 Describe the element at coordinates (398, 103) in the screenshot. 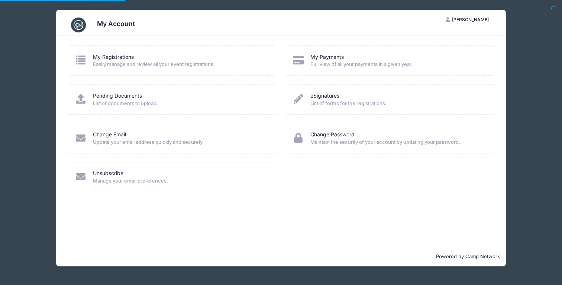

I see `span: List of forms for the registrations.` at that location.